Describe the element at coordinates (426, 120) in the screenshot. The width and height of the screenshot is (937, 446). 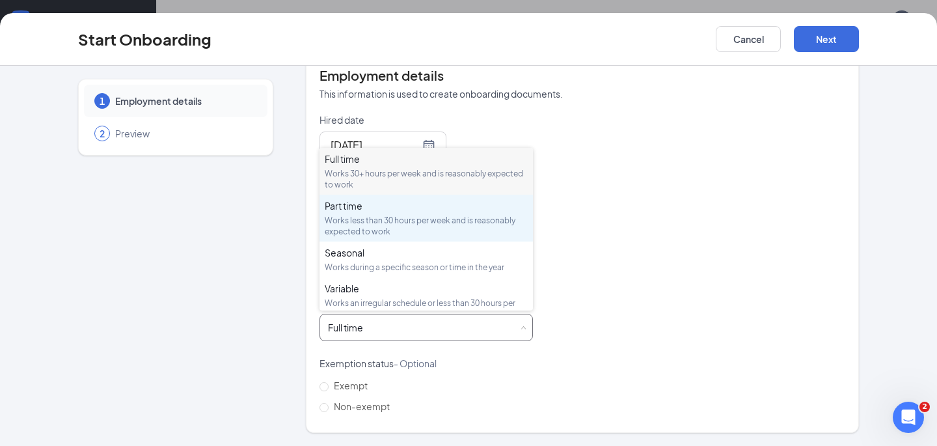
I see `p: Hired date` at that location.